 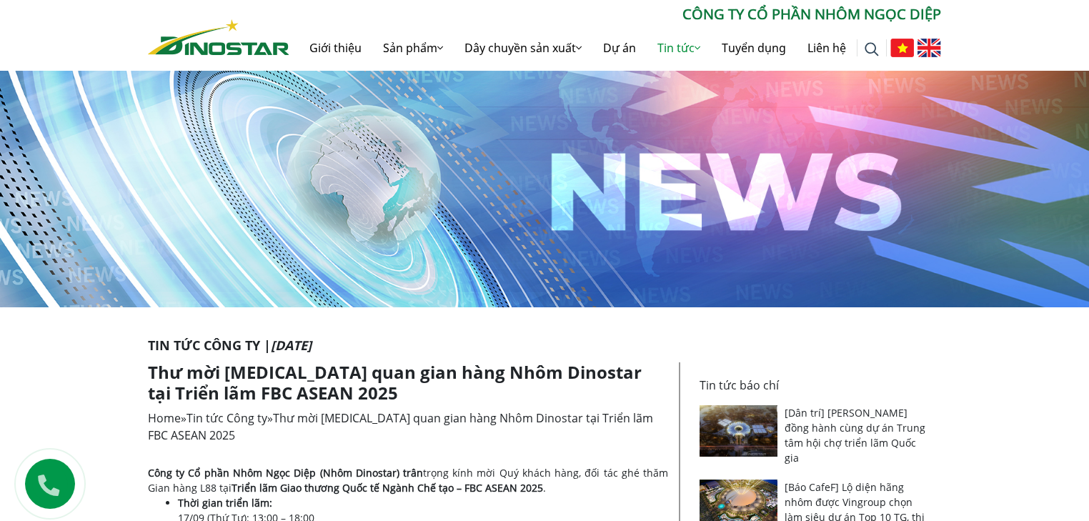 What do you see at coordinates (387, 487) in the screenshot?
I see `strong: Triển lãm Giao thương Quốc tế Ngành Chế tạo – FBC ASEAN 2025` at bounding box center [387, 487].